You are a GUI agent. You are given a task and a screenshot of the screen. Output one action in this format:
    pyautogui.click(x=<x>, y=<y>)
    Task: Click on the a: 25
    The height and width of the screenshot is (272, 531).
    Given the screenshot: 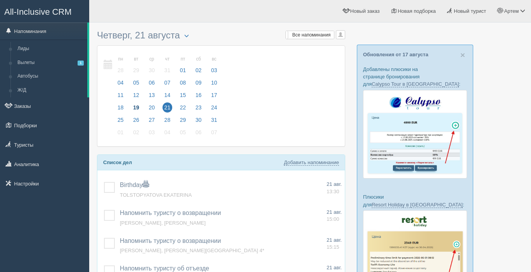 What is the action you would take?
    pyautogui.click(x=121, y=122)
    